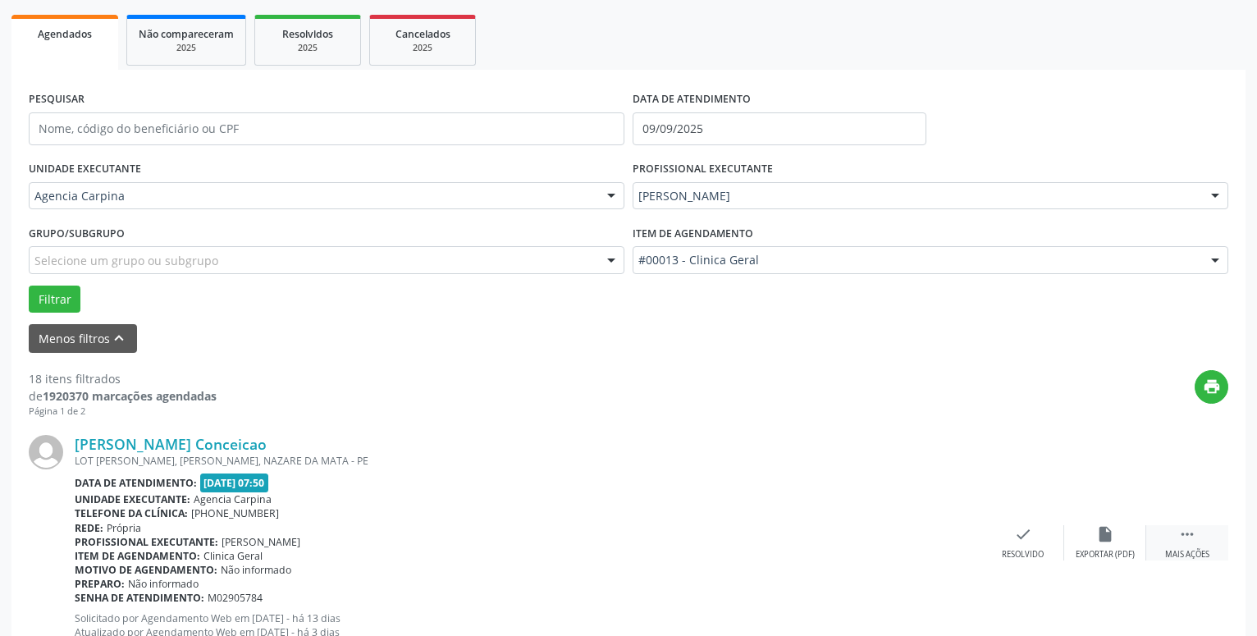 The width and height of the screenshot is (1257, 636). What do you see at coordinates (1211, 387) in the screenshot?
I see `button: print` at bounding box center [1211, 387].